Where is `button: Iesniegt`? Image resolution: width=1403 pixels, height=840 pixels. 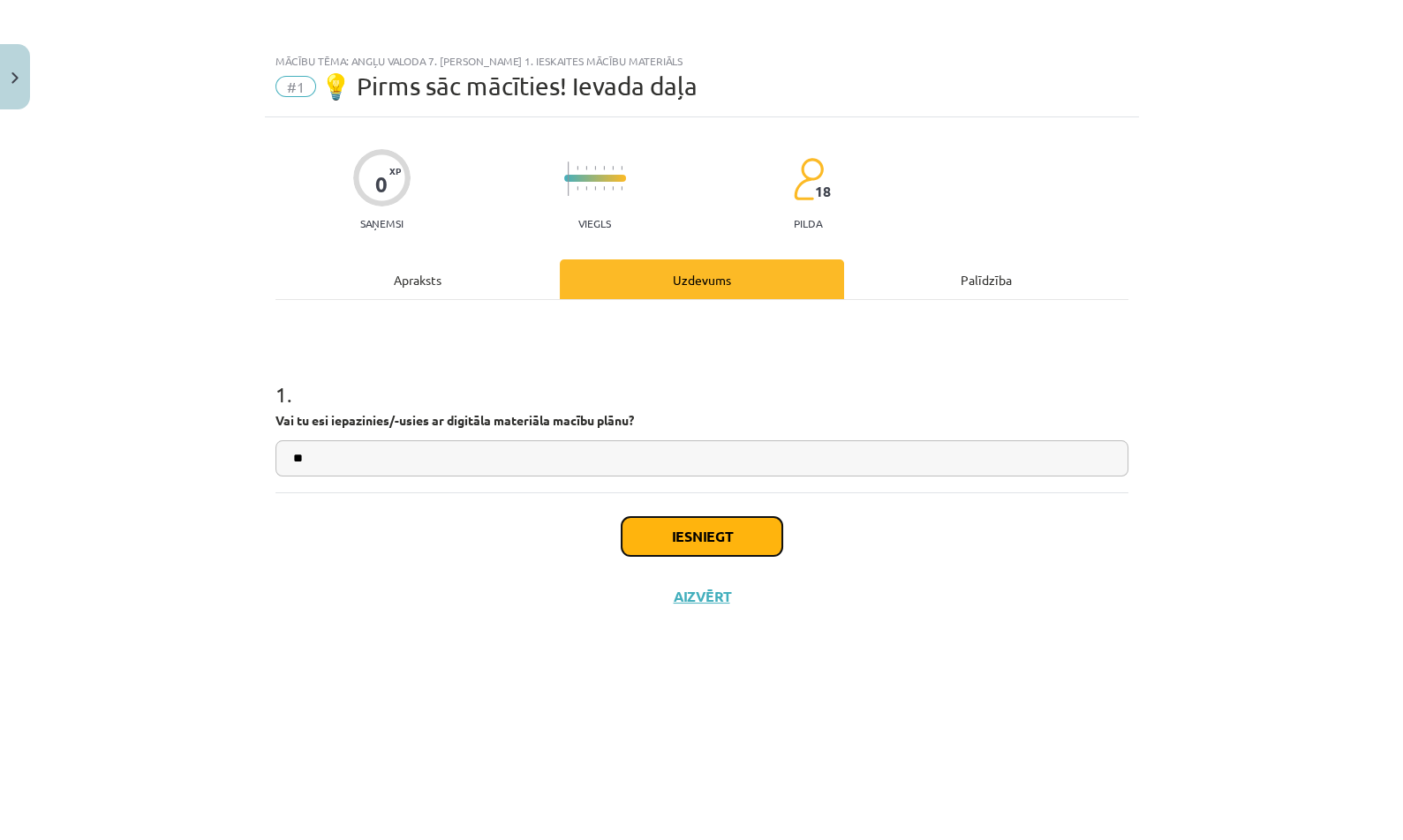 button: Iesniegt is located at coordinates (702, 536).